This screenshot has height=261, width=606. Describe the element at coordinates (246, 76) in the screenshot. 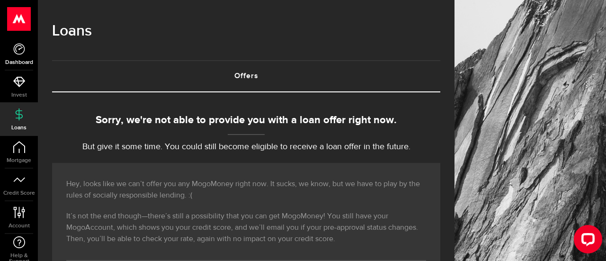

I see `ul: Tabs Navigation` at that location.